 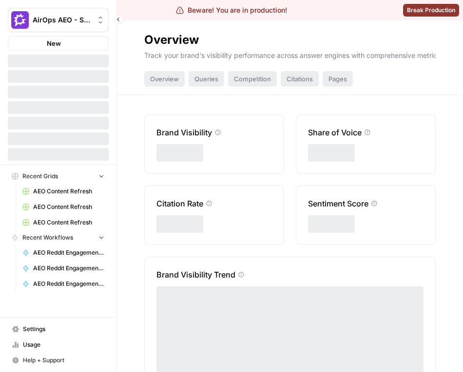 I want to click on button: Recent Grids, so click(x=58, y=176).